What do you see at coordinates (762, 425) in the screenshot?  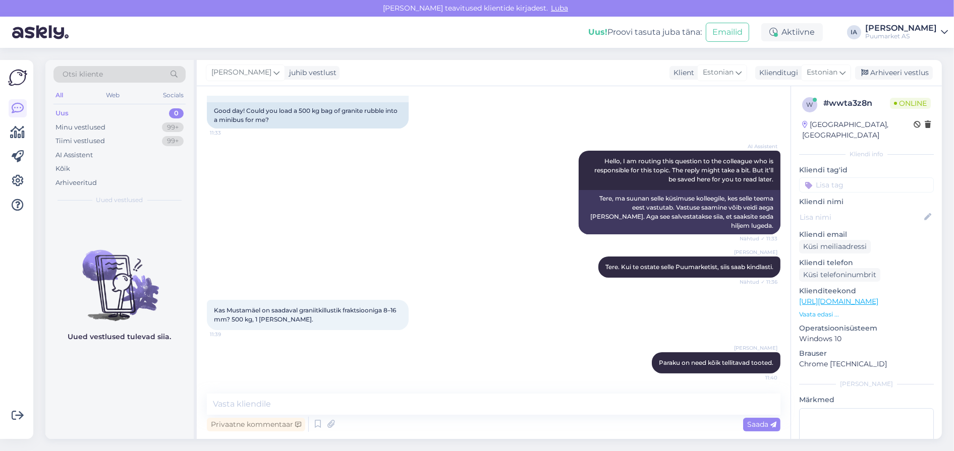 I see `span: Saada` at bounding box center [762, 425].